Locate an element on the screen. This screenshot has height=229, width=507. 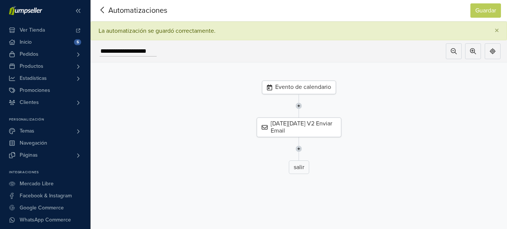
div: Evento de calendario is located at coordinates (299, 88).